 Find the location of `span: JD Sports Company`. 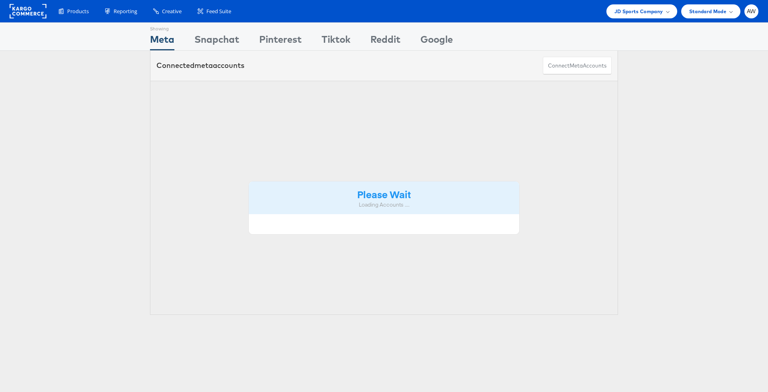

span: JD Sports Company is located at coordinates (639, 11).